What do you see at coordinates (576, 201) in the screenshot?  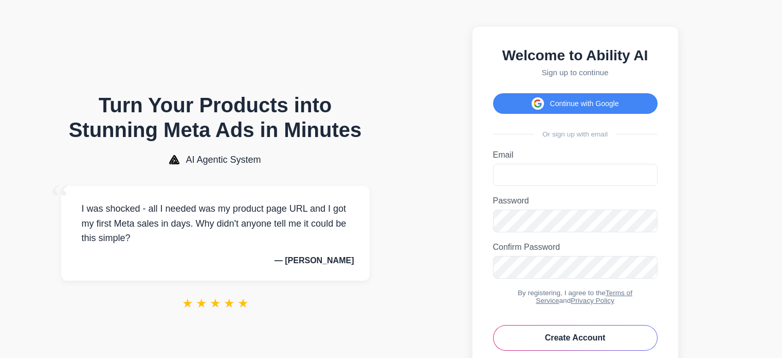 I see `label: Password` at bounding box center [576, 201].